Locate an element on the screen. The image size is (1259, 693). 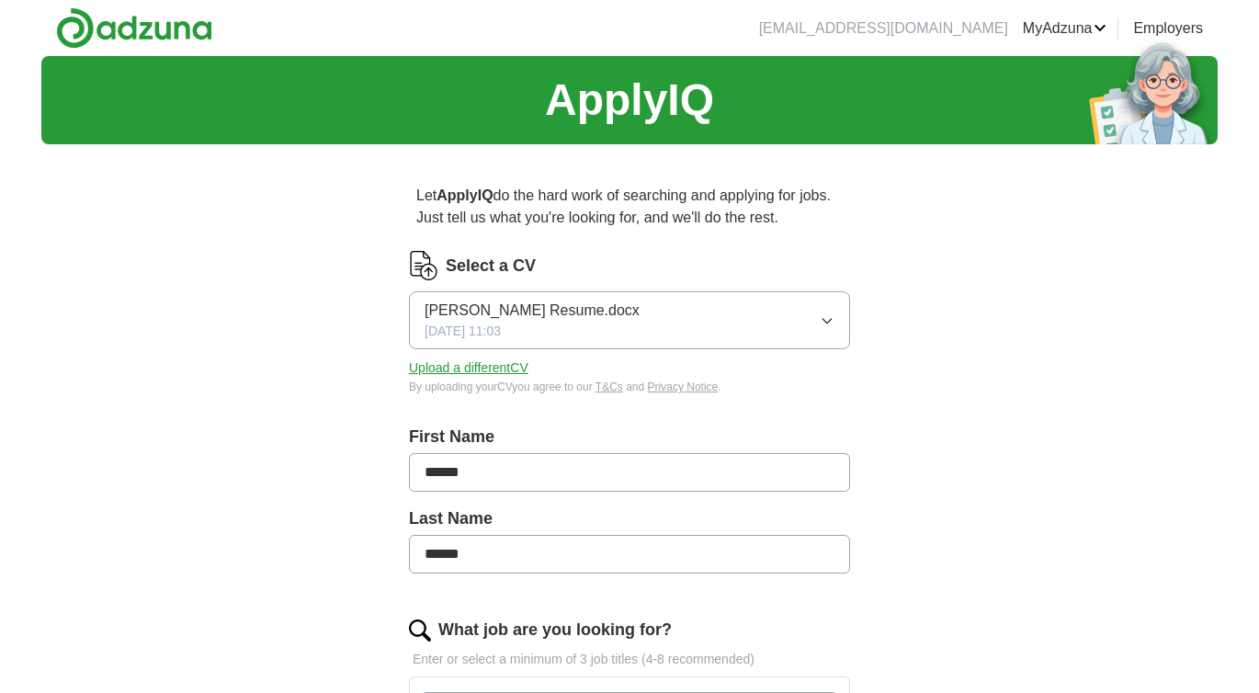
p: Enter or select a minimum of 3 job titles (4-8 recommended) is located at coordinates (630, 659).